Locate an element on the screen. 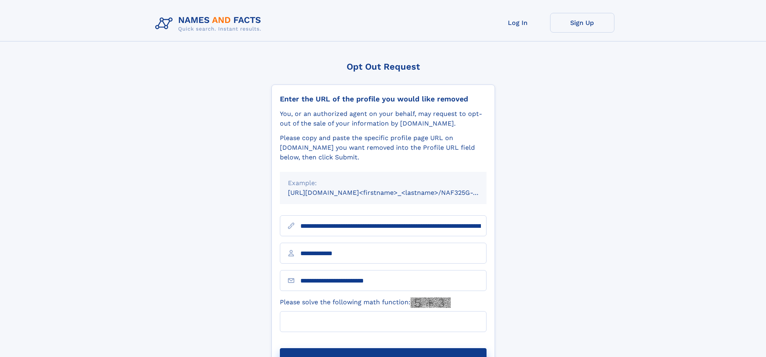 Image resolution: width=766 pixels, height=357 pixels. a: Sign Up is located at coordinates (583, 23).